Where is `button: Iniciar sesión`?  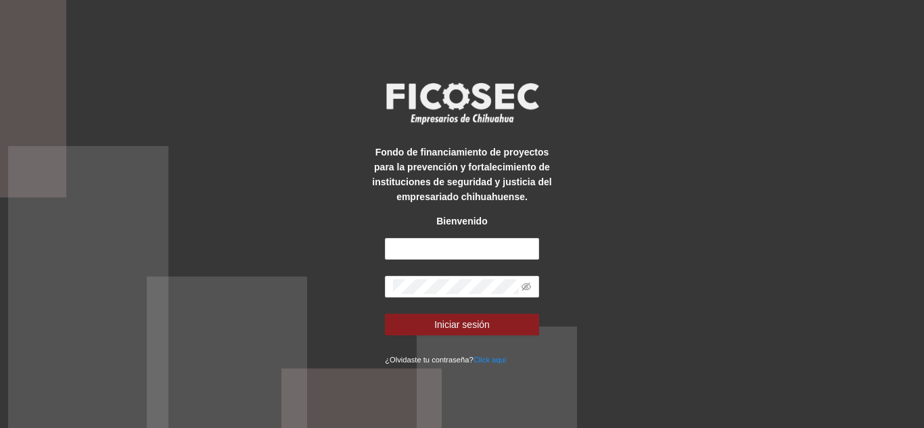
button: Iniciar sesión is located at coordinates (462, 325).